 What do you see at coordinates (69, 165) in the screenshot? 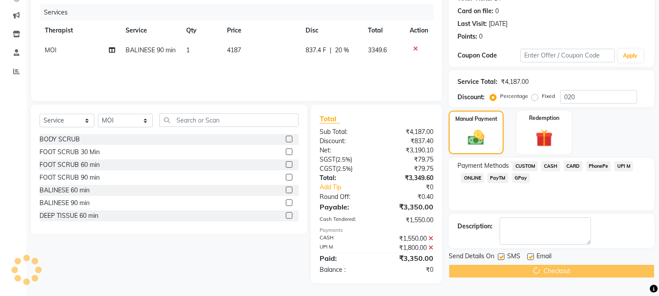
I see `div: FOOT SCRUB 60 min` at bounding box center [69, 165].